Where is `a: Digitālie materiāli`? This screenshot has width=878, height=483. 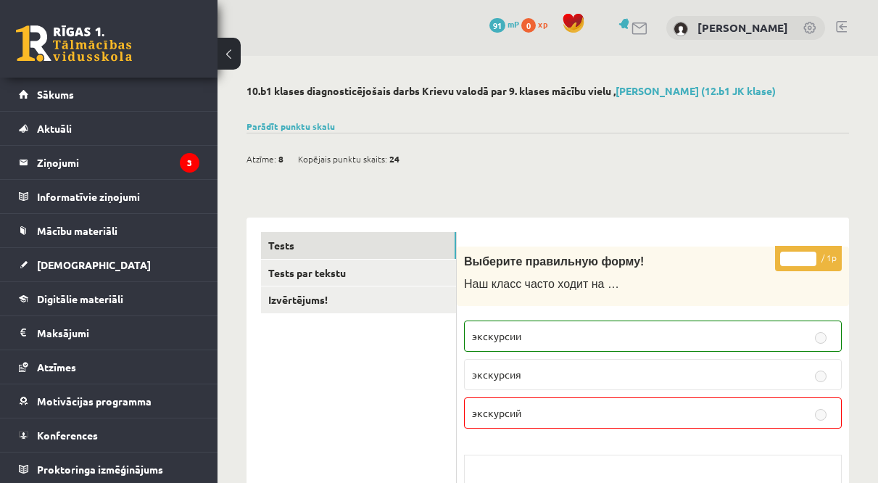 a: Digitālie materiāli is located at coordinates (109, 299).